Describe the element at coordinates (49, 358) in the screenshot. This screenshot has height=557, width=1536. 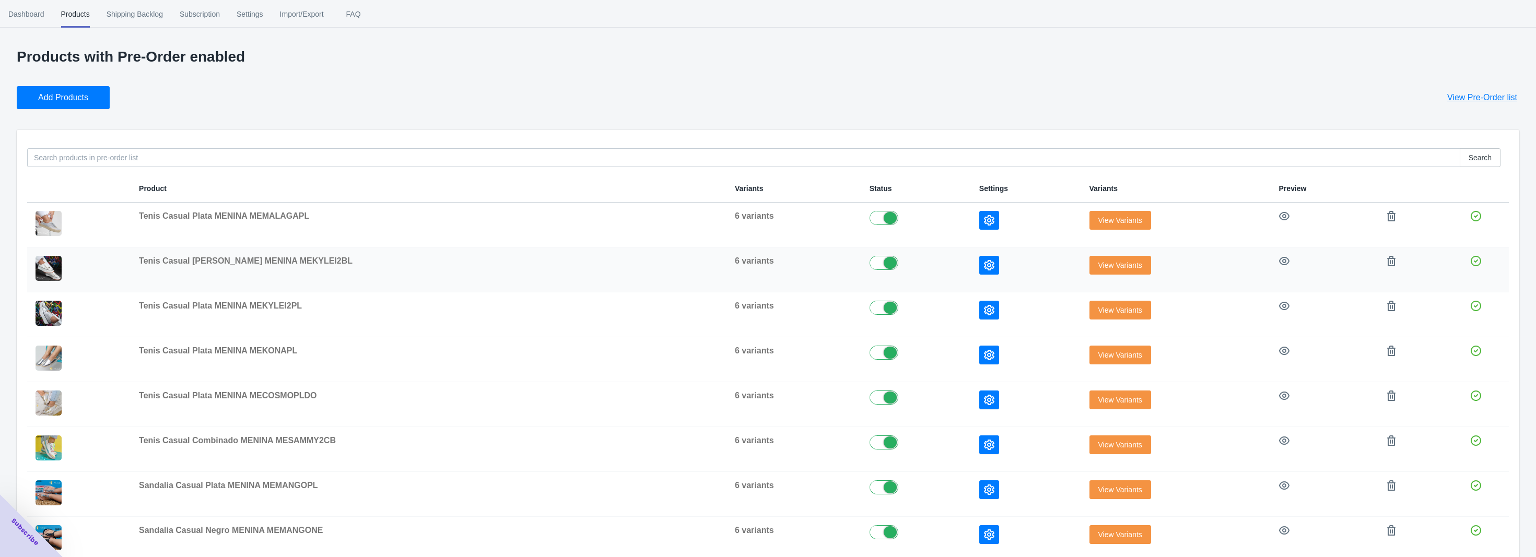
I see `img: ImagendeWhatsApp2025-09-09alas11.12.56_fb14b457.jpg` at that location.